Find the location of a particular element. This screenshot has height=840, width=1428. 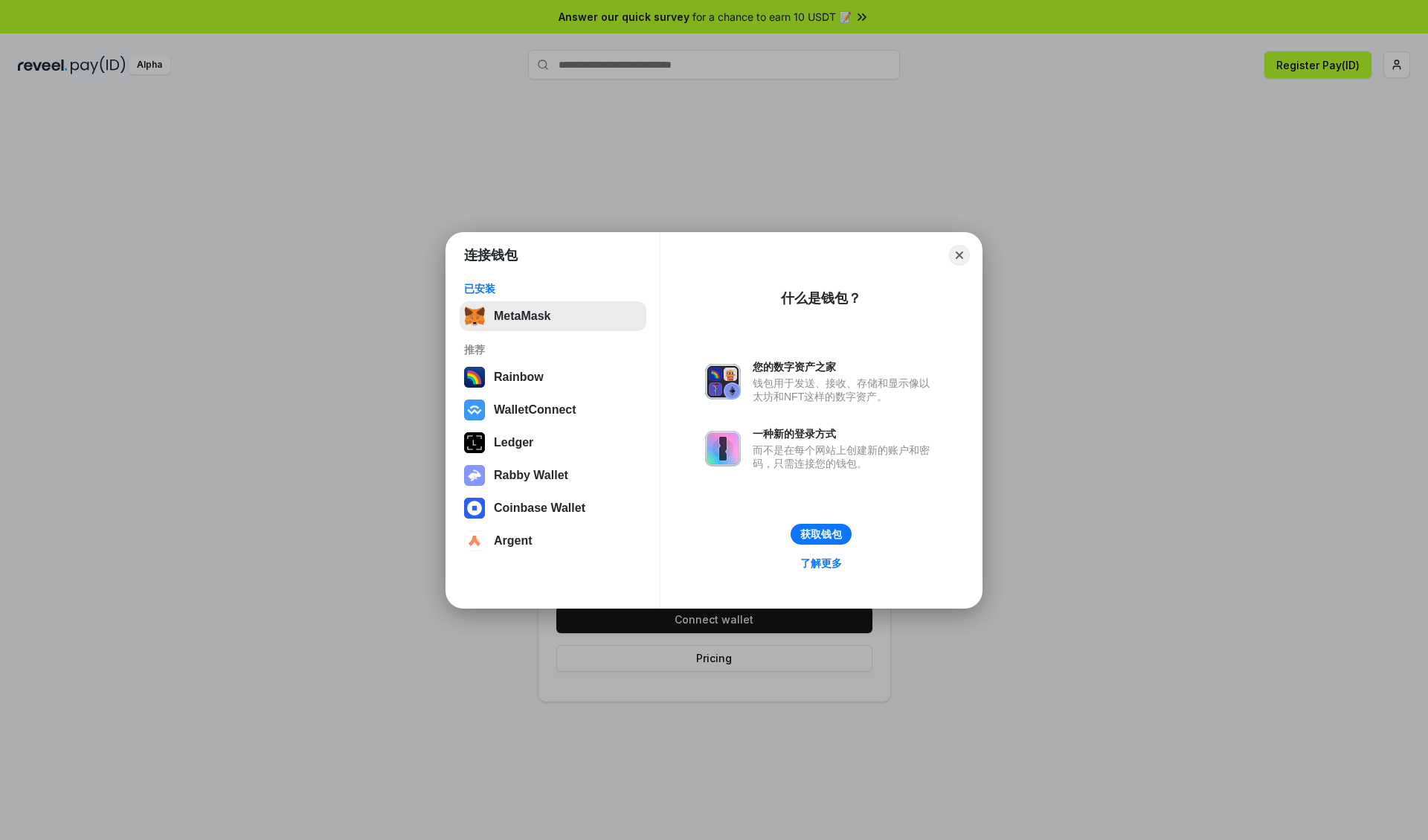

div: 一种新的登录方式 is located at coordinates (845, 433).